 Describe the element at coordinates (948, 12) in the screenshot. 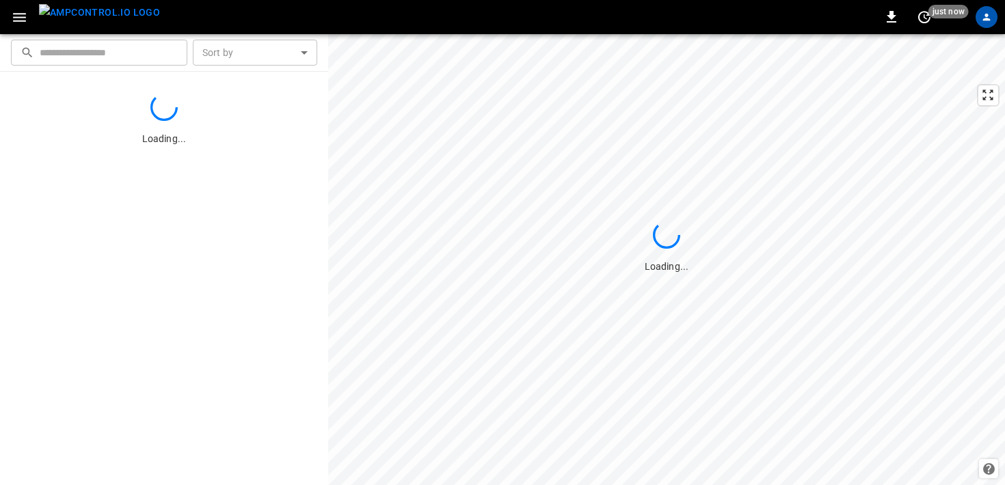

I see `span: just now` at that location.